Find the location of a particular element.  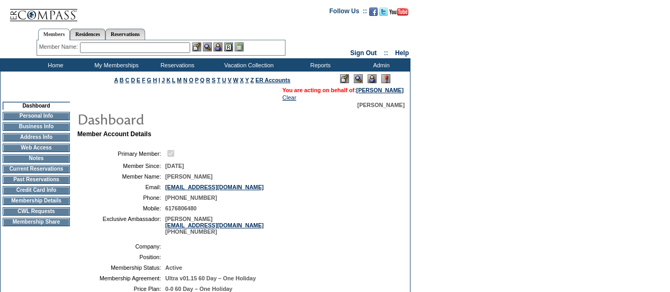

a: C is located at coordinates (127, 80).